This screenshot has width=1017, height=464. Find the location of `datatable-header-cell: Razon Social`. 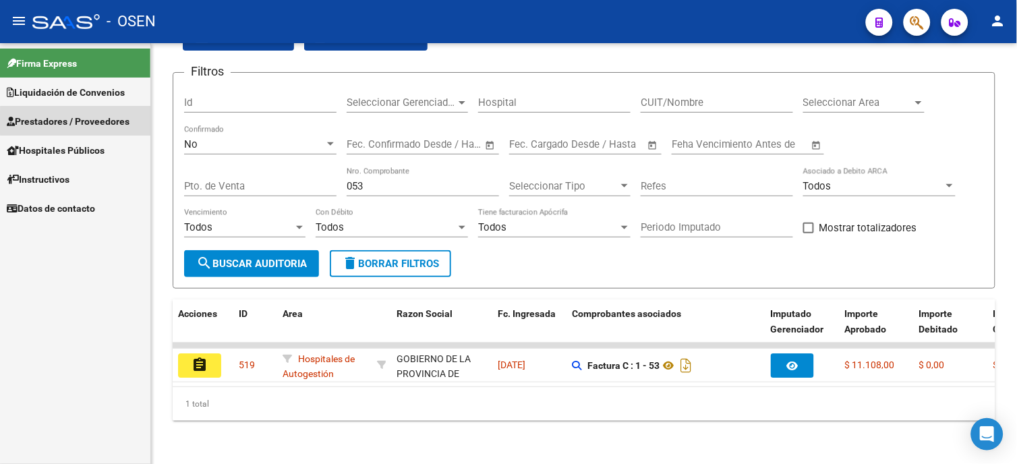

datatable-header-cell: Razon Social is located at coordinates (442, 329).